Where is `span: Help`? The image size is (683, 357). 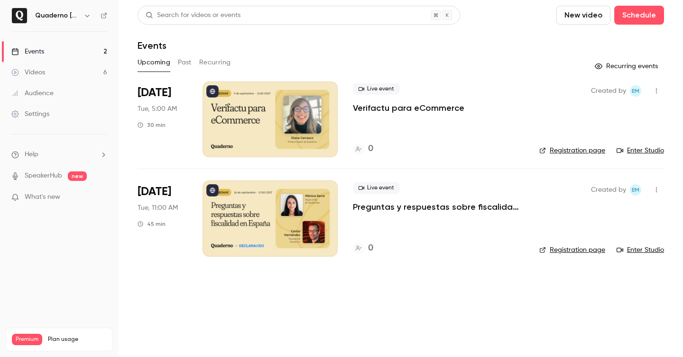 span: Help is located at coordinates (31, 155).